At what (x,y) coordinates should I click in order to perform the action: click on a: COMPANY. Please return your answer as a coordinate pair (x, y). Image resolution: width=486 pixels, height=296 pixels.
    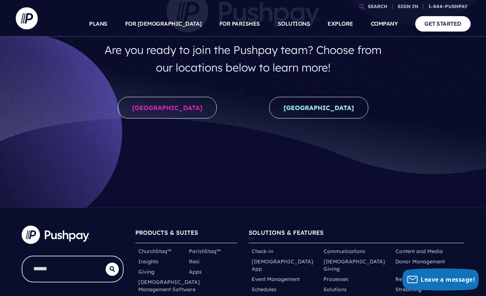
    Looking at the image, I should click on (384, 24).